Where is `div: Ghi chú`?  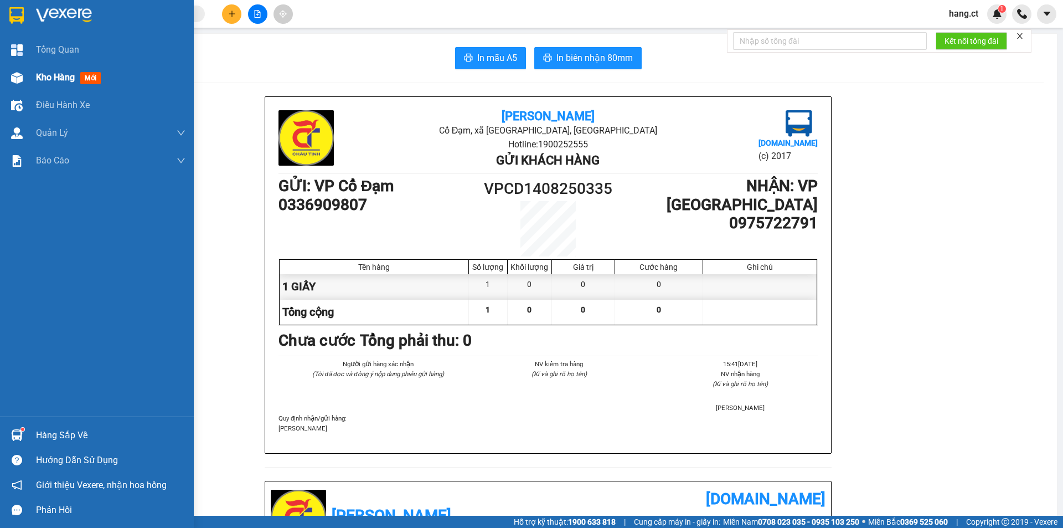
div: Ghi chú is located at coordinates (760, 267).